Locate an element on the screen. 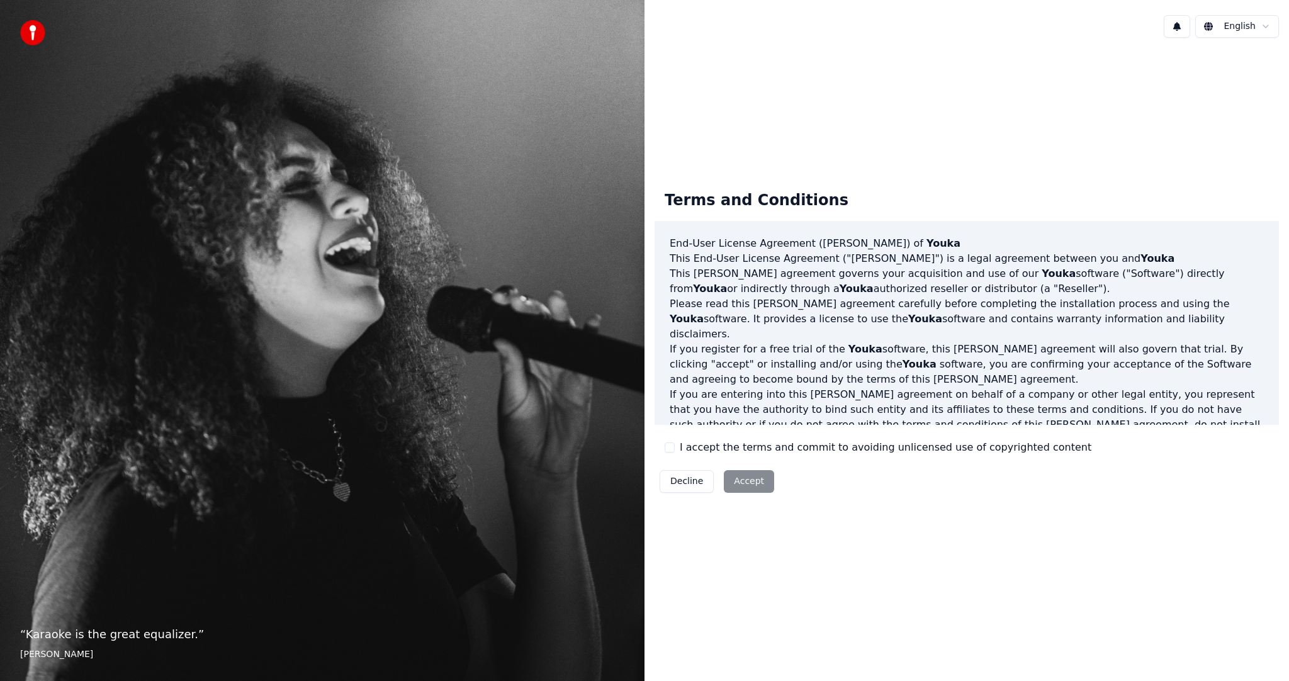 This screenshot has height=681, width=1289. button: Decline is located at coordinates (687, 482).